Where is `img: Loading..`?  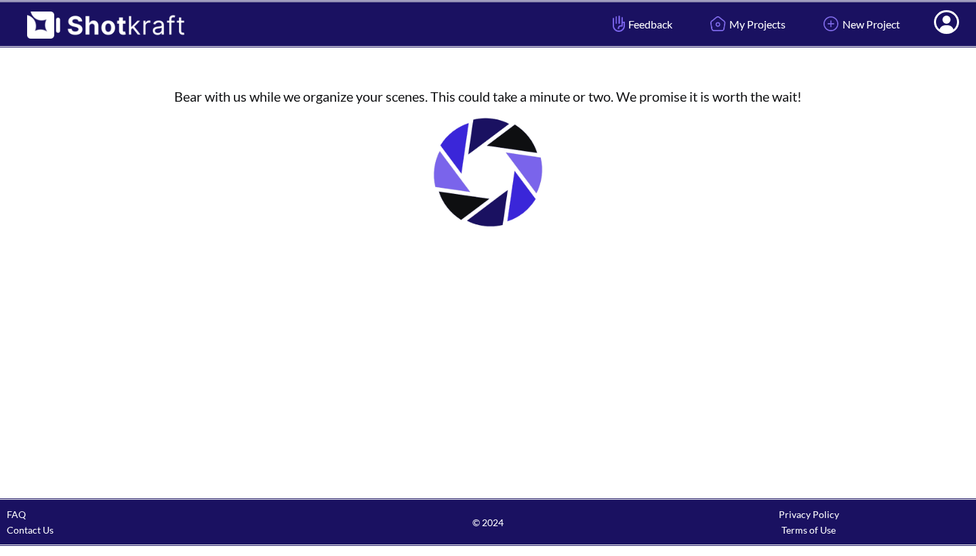
img: Loading.. is located at coordinates (488, 172).